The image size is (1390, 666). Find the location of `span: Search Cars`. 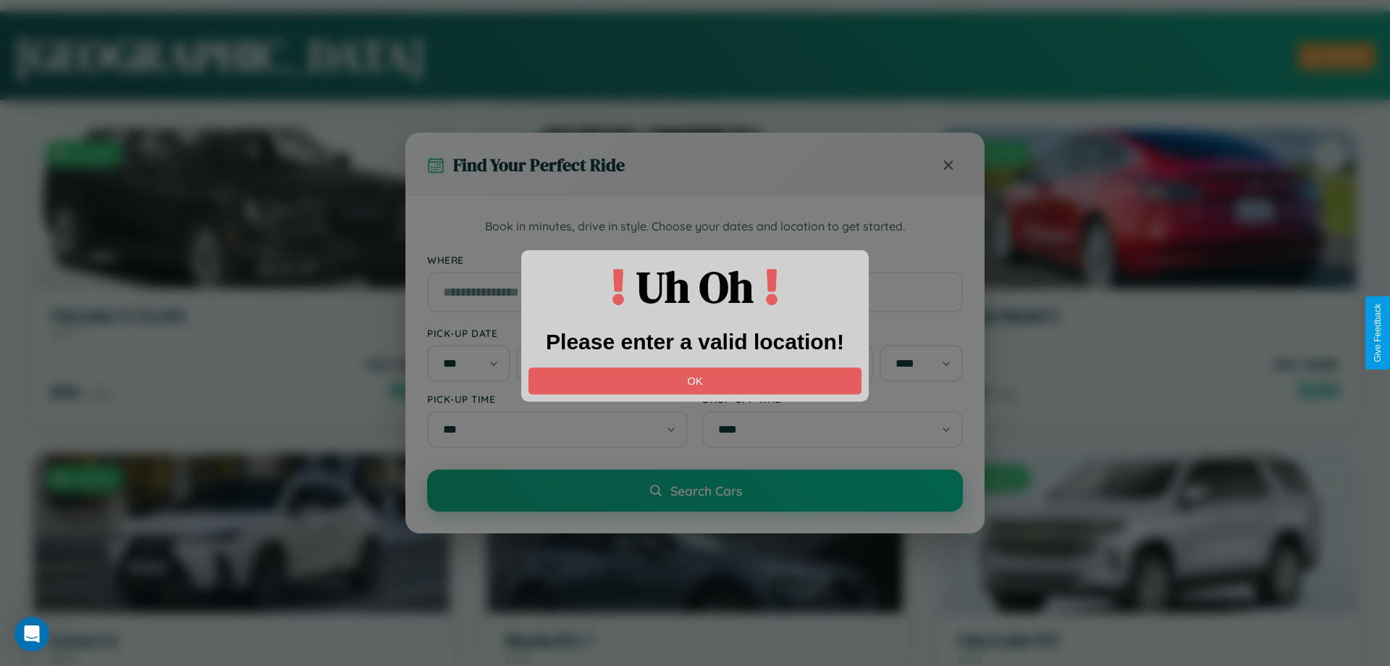

span: Search Cars is located at coordinates (706, 490).